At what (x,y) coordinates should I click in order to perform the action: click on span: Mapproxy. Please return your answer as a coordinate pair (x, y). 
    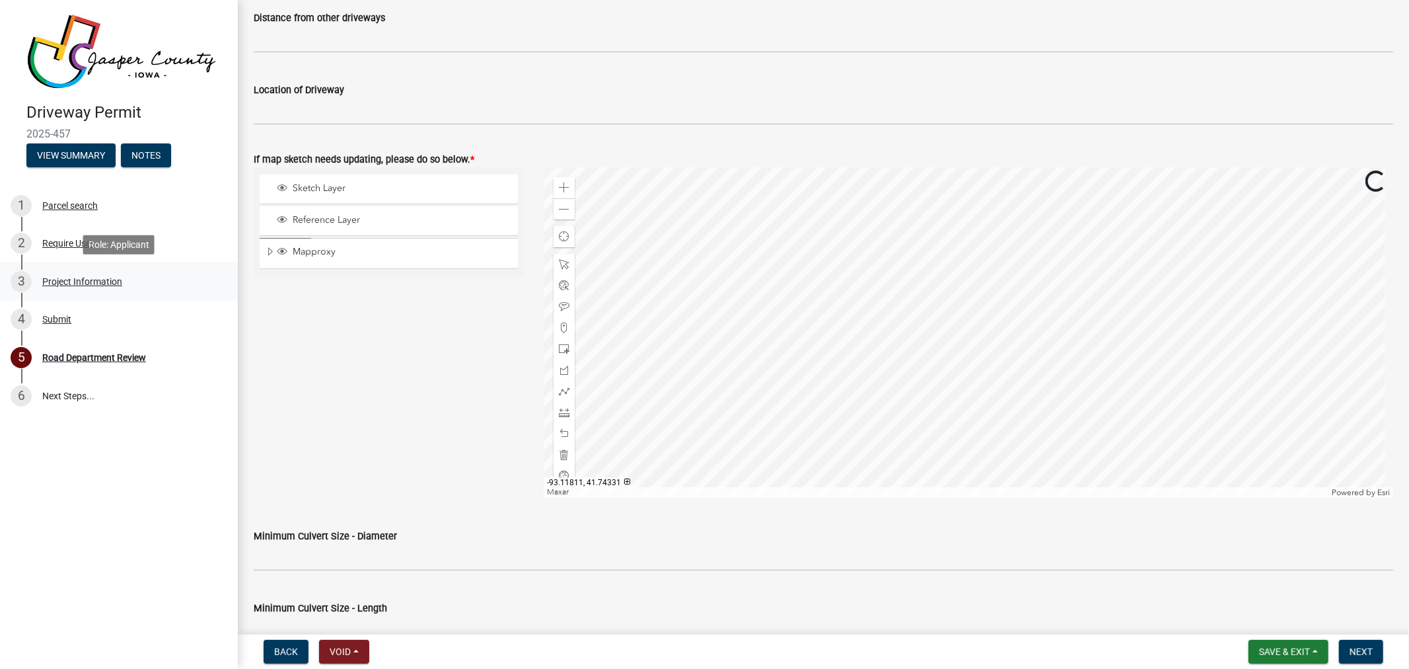
    Looking at the image, I should click on (401, 252).